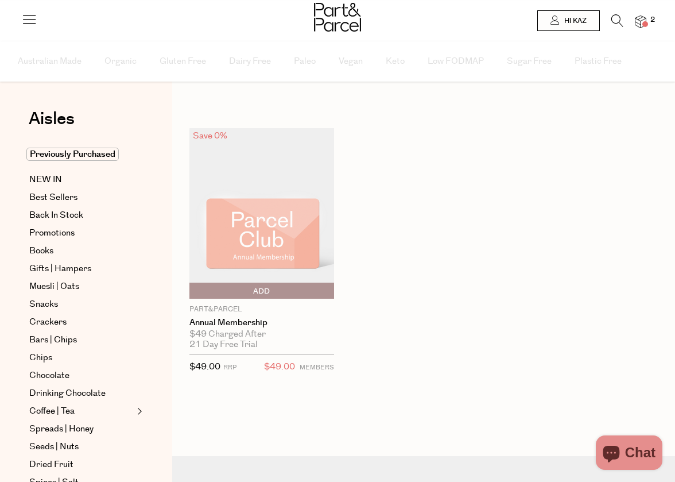 The height and width of the screenshot is (482, 675). I want to click on a: Hi kaz, so click(568, 21).